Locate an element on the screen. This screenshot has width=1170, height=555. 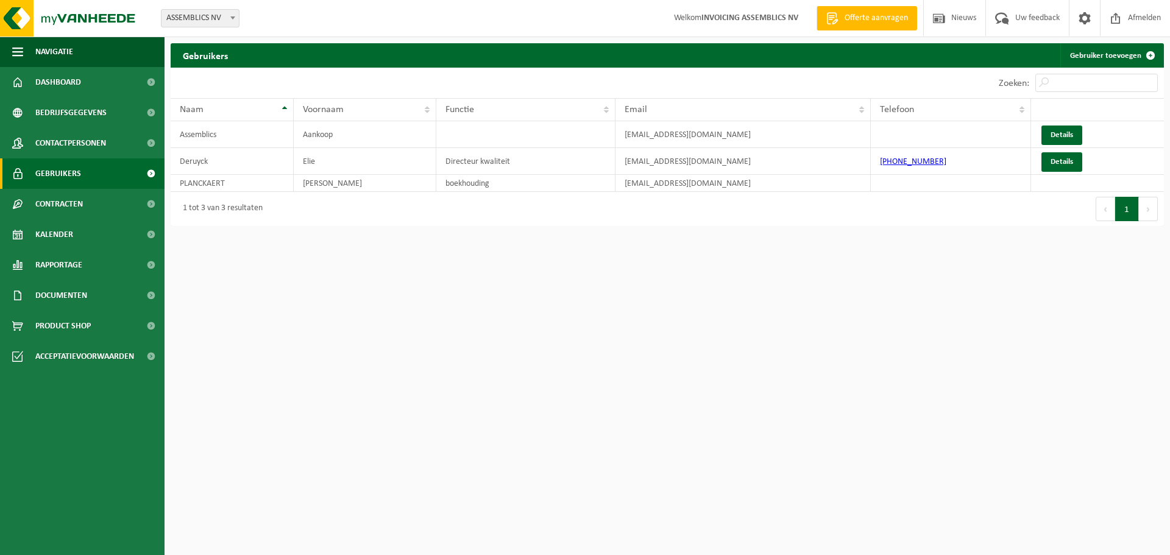
span: Documenten is located at coordinates (61, 296).